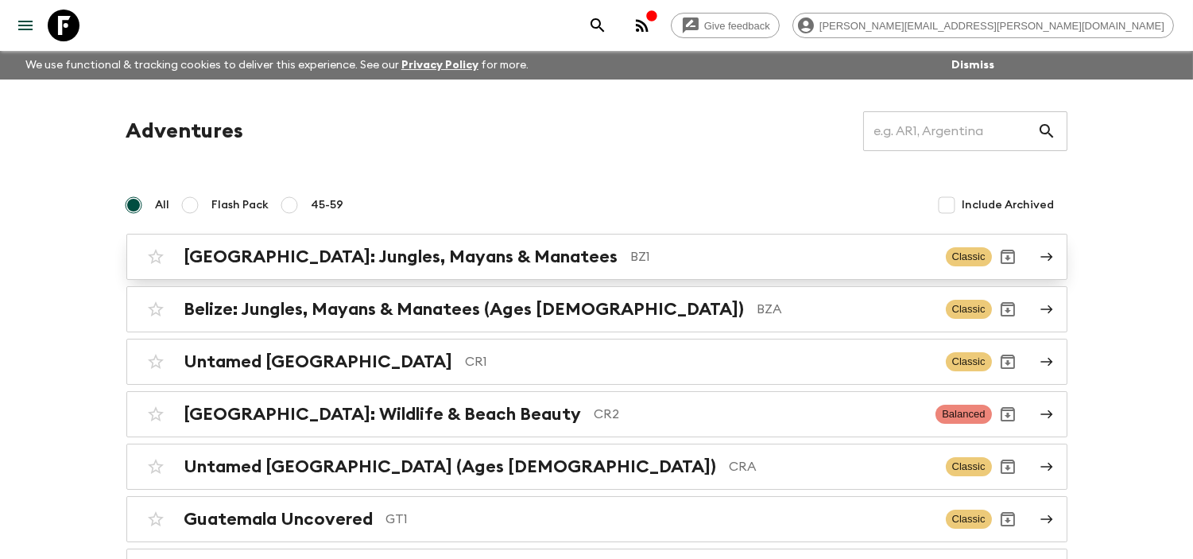  I want to click on button: Dismiss, so click(973, 65).